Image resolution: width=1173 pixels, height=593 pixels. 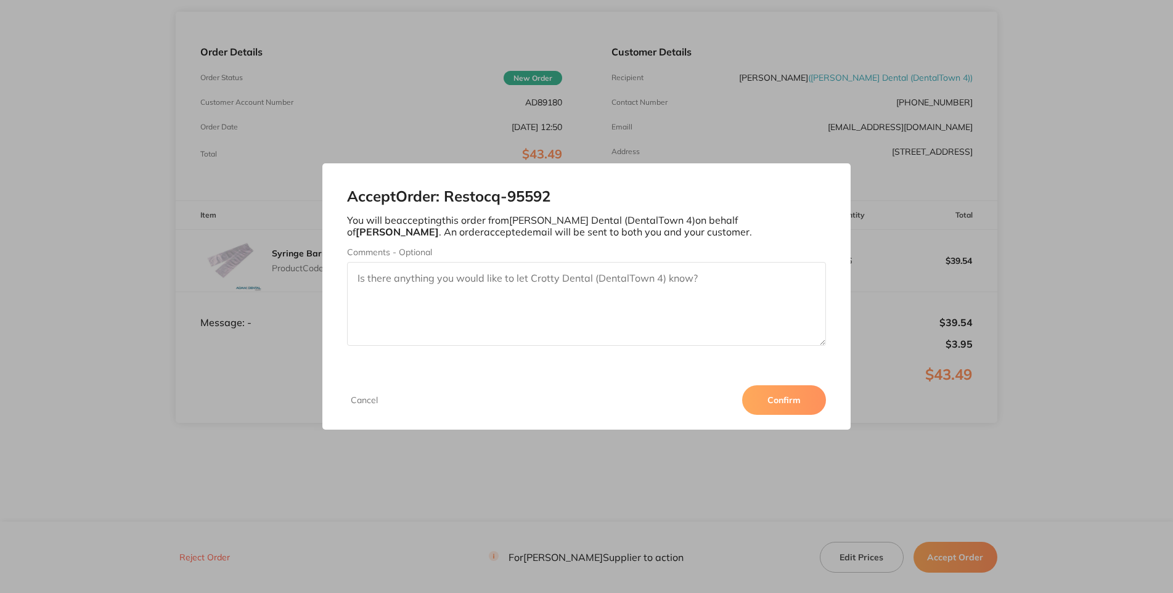 What do you see at coordinates (784, 400) in the screenshot?
I see `button: Confirm` at bounding box center [784, 400].